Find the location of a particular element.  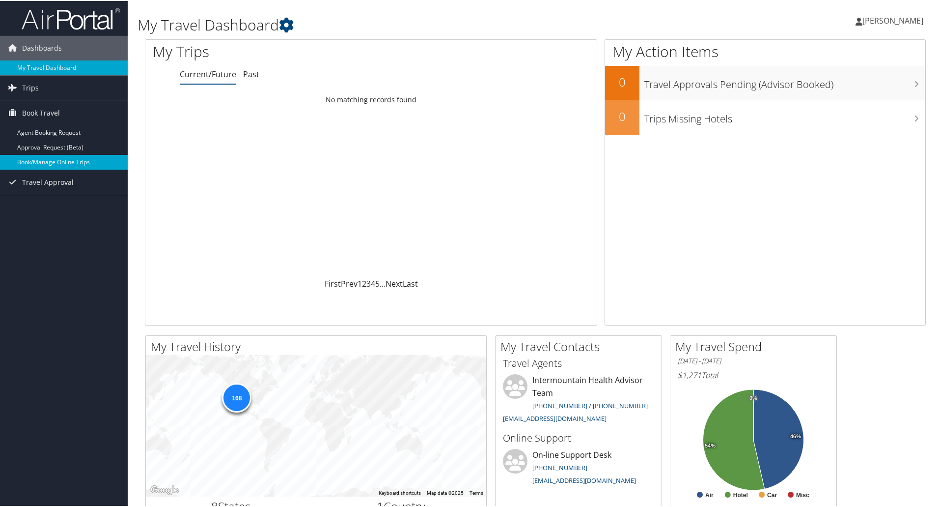

a: Next is located at coordinates (394, 282).